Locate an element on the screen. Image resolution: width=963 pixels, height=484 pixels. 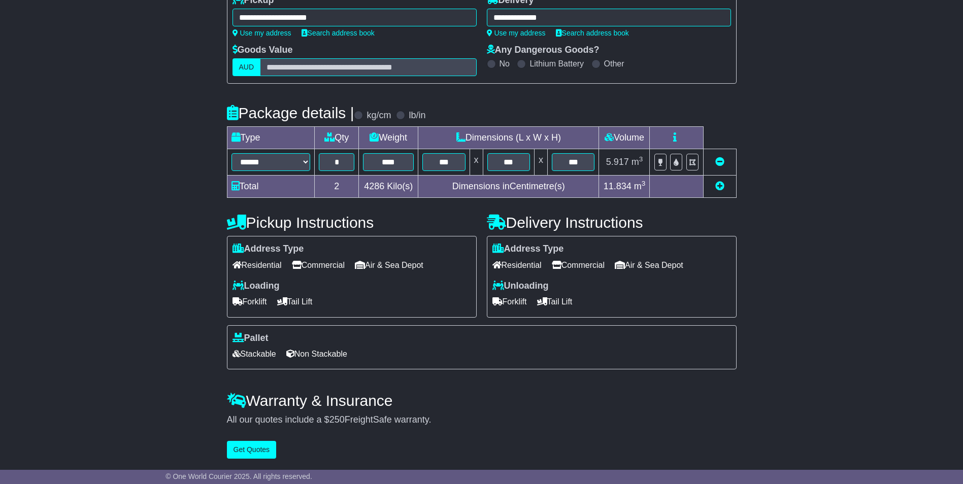
span: Stackable is located at coordinates (254, 354).